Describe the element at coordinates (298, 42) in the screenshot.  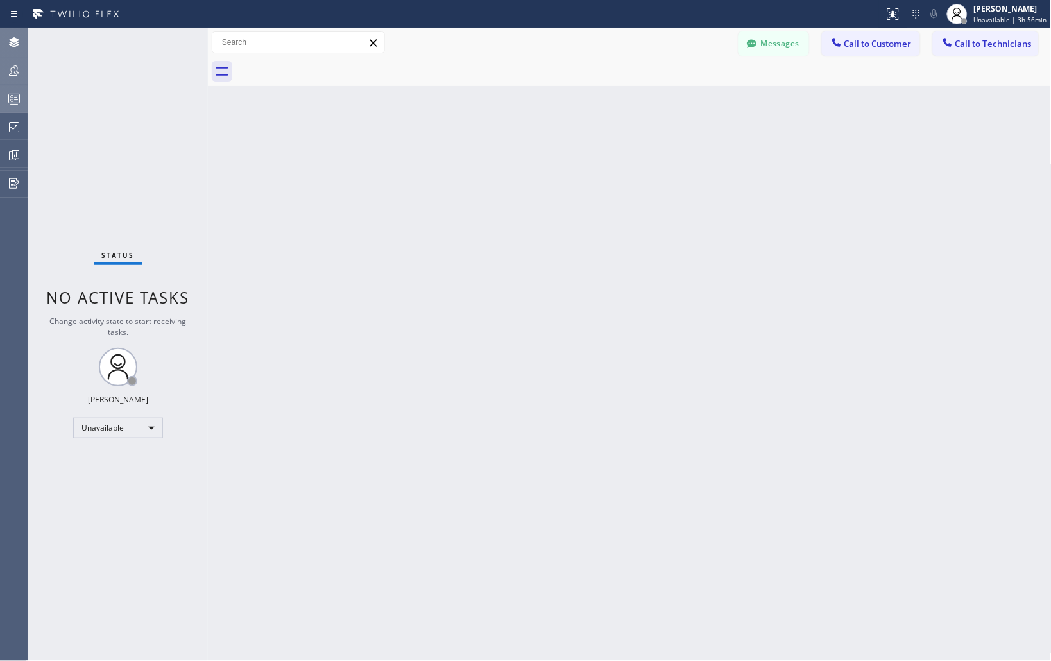
I see `input: Search` at that location.